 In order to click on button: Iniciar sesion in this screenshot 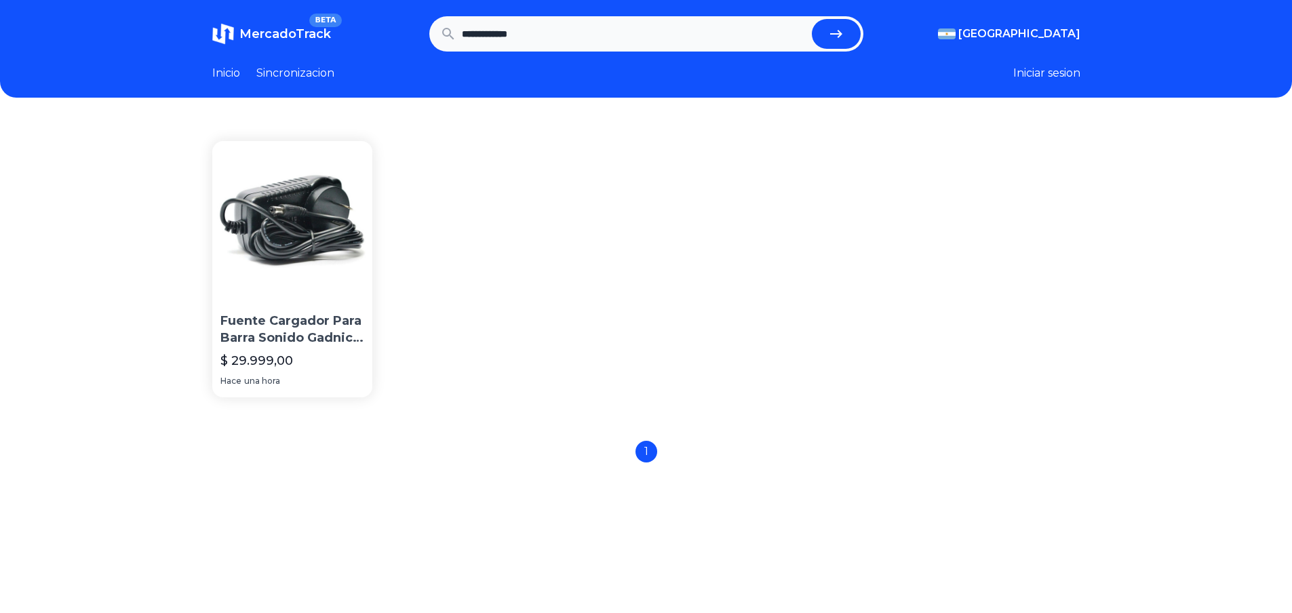, I will do `click(1047, 73)`.